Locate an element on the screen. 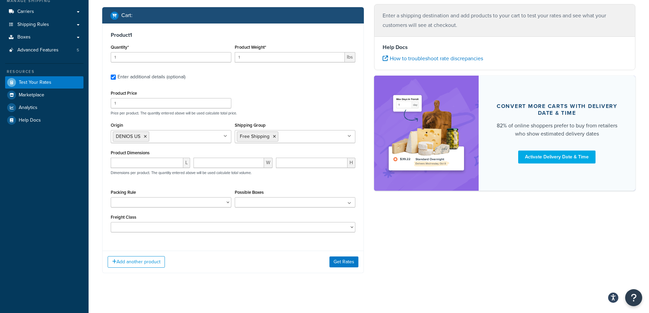 Image resolution: width=649 pixels, height=313 pixels. input: Enter additional details (optional) is located at coordinates (113, 77).